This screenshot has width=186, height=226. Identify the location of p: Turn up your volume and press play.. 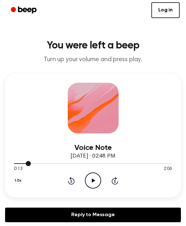
(93, 60).